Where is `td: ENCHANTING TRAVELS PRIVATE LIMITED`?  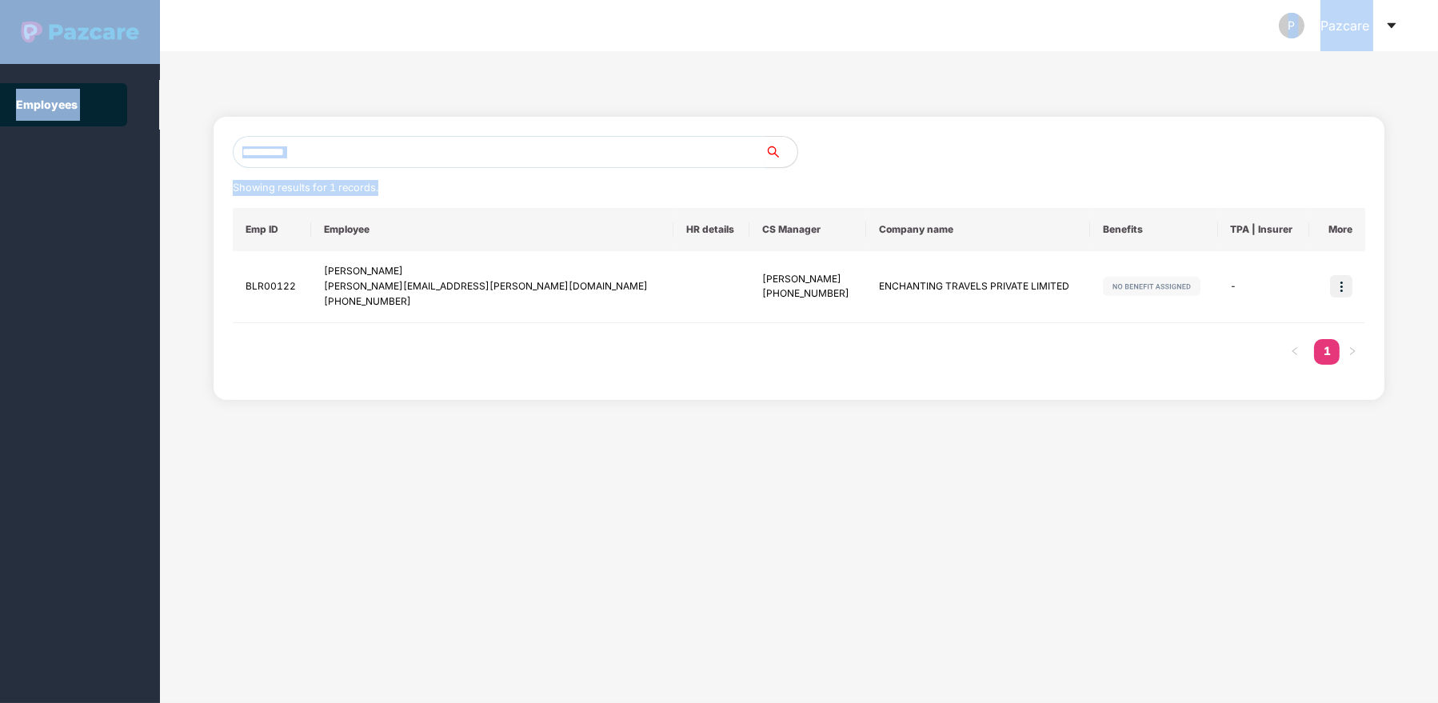
td: ENCHANTING TRAVELS PRIVATE LIMITED is located at coordinates (978, 287).